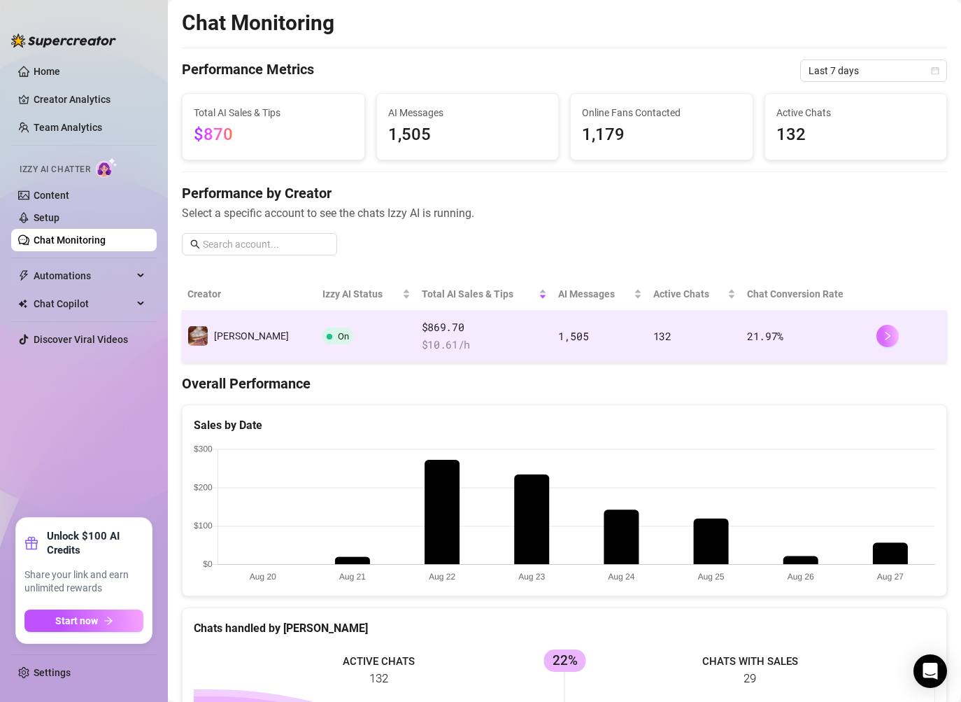 The height and width of the screenshot is (702, 961). I want to click on span: Automations, so click(83, 276).